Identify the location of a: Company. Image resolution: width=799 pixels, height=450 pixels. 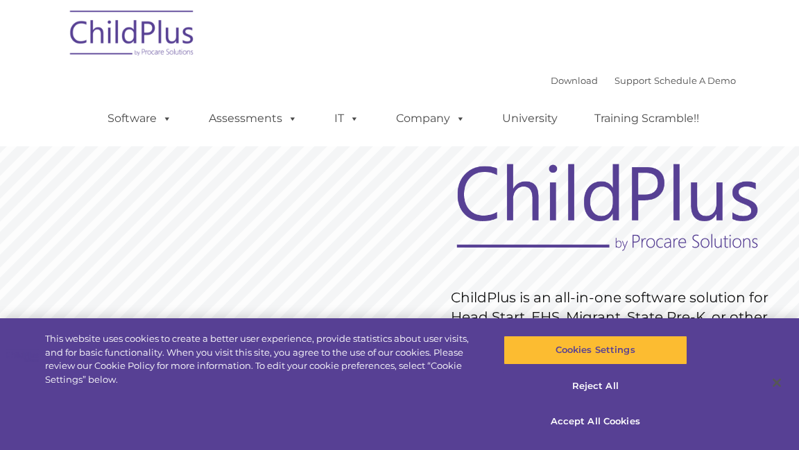
(431, 119).